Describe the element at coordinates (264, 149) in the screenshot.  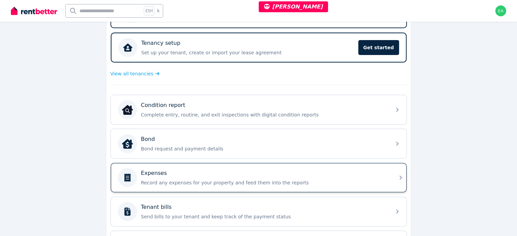
I see `p: Bond request and payment details` at that location.